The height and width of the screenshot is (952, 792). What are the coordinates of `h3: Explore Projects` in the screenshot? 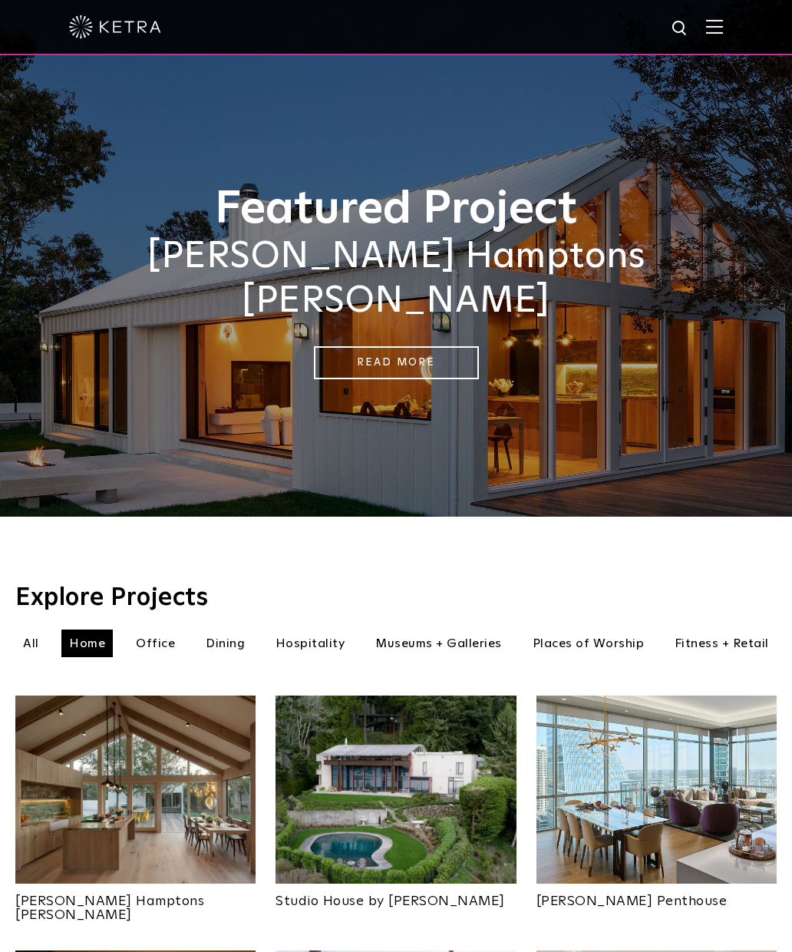 It's located at (396, 598).